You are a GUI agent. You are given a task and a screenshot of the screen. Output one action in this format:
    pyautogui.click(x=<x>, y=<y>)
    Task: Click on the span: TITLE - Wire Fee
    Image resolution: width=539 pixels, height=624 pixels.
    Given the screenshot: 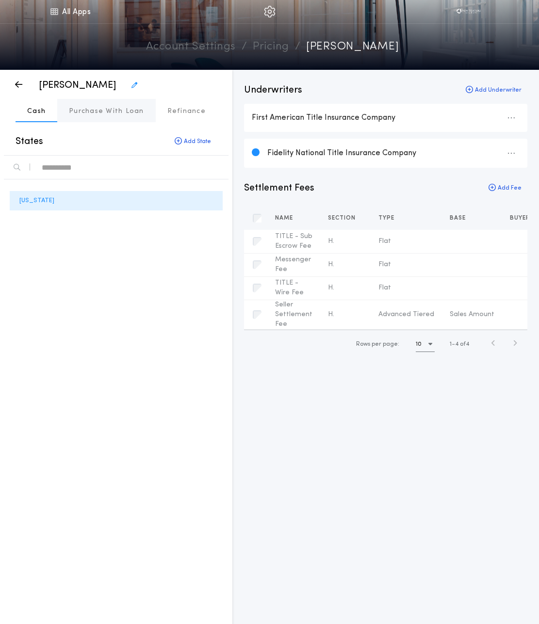 What is the action you would take?
    pyautogui.click(x=289, y=288)
    